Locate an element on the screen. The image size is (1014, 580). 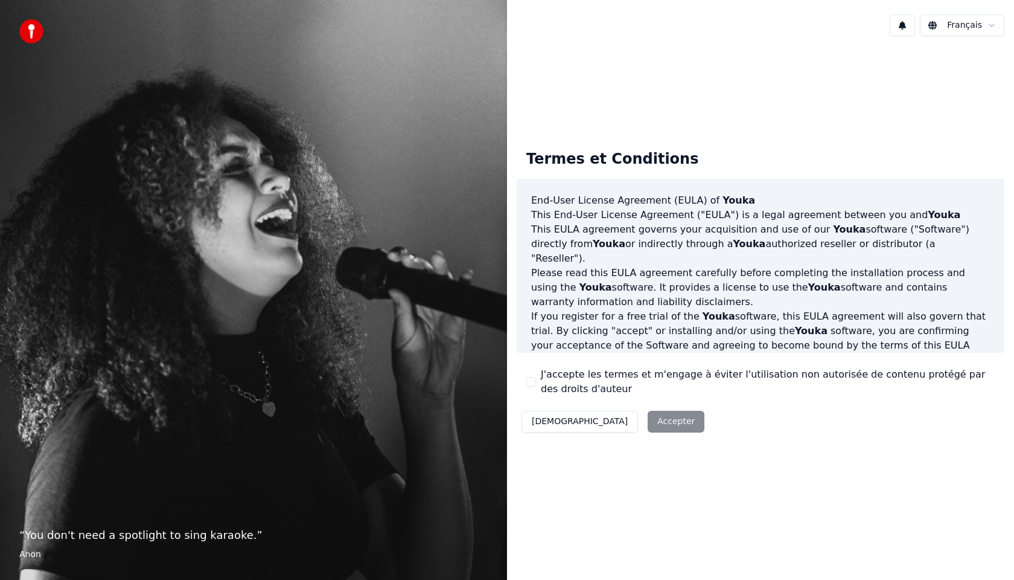
p: “ You don't need a spotlight to sing karaoke. ” is located at coordinates (254, 535).